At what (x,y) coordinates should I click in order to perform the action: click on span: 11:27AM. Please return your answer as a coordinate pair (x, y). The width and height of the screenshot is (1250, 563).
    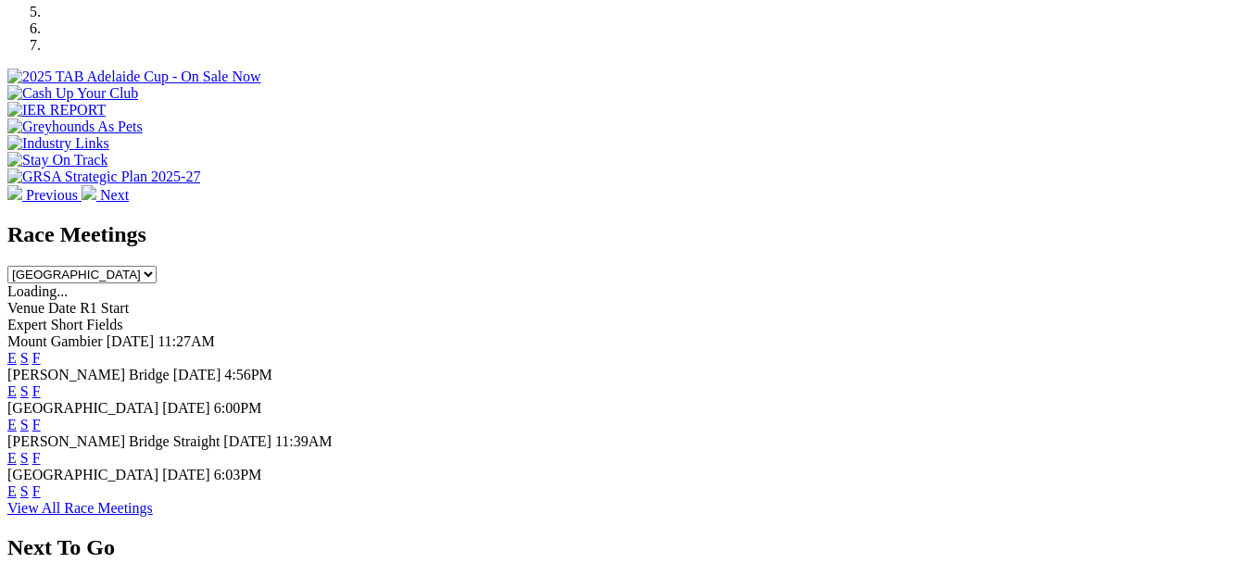
    Looking at the image, I should click on (186, 341).